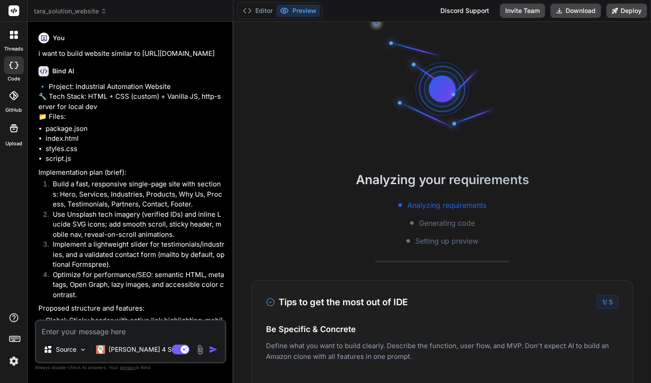 This screenshot has width=651, height=383. Describe the element at coordinates (604, 302) in the screenshot. I see `span: 1` at that location.